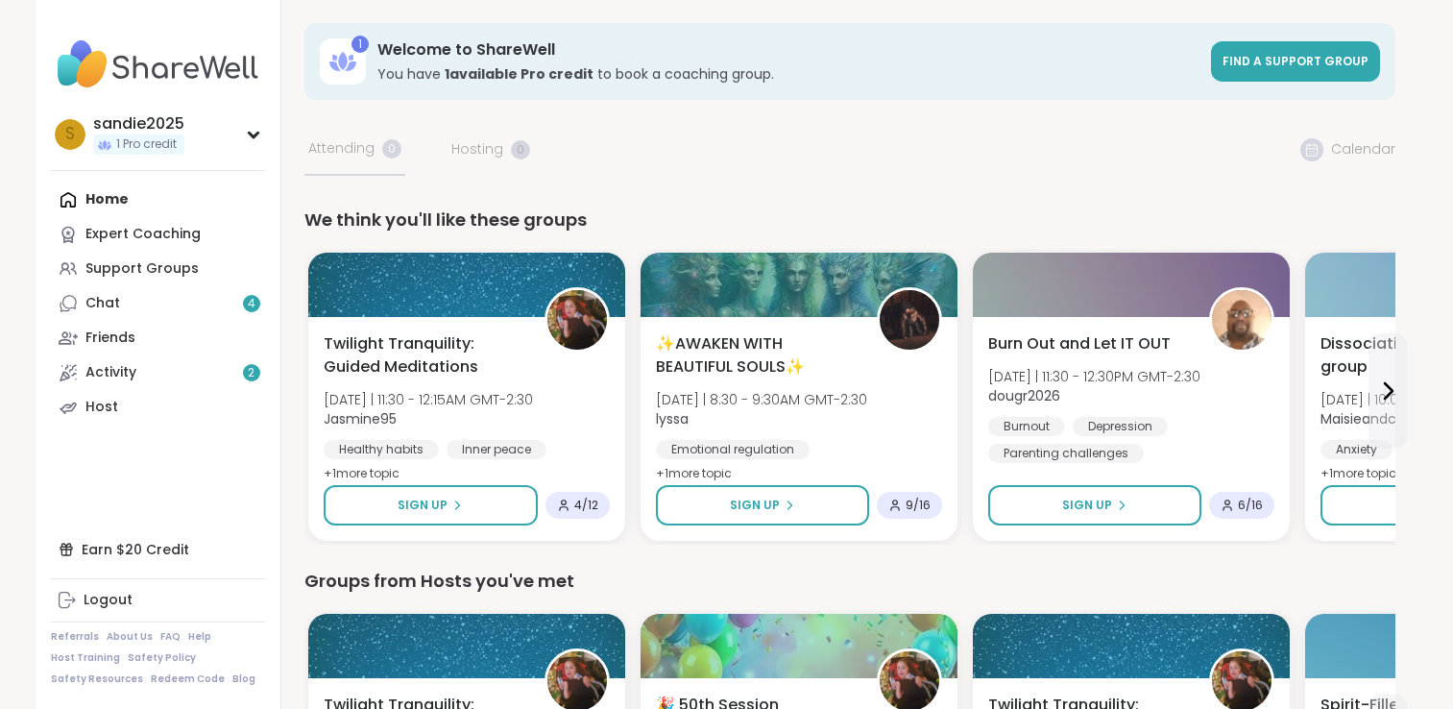 The height and width of the screenshot is (709, 1453). I want to click on div: Inner peace, so click(497, 449).